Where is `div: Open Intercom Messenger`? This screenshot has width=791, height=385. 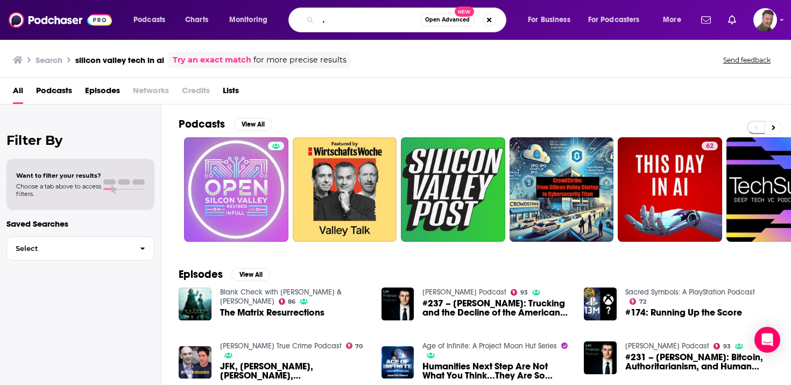 div: Open Intercom Messenger is located at coordinates (767, 340).